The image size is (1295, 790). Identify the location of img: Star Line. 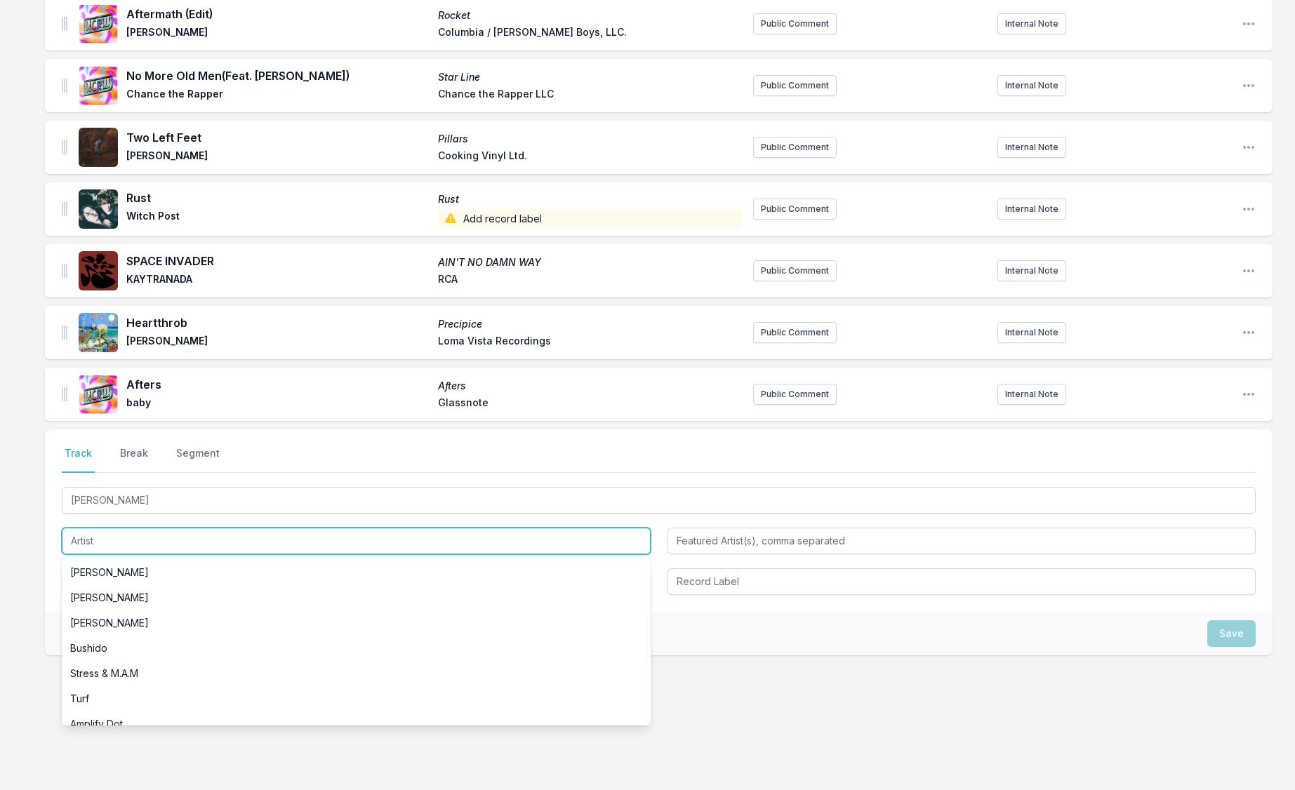
(98, 86).